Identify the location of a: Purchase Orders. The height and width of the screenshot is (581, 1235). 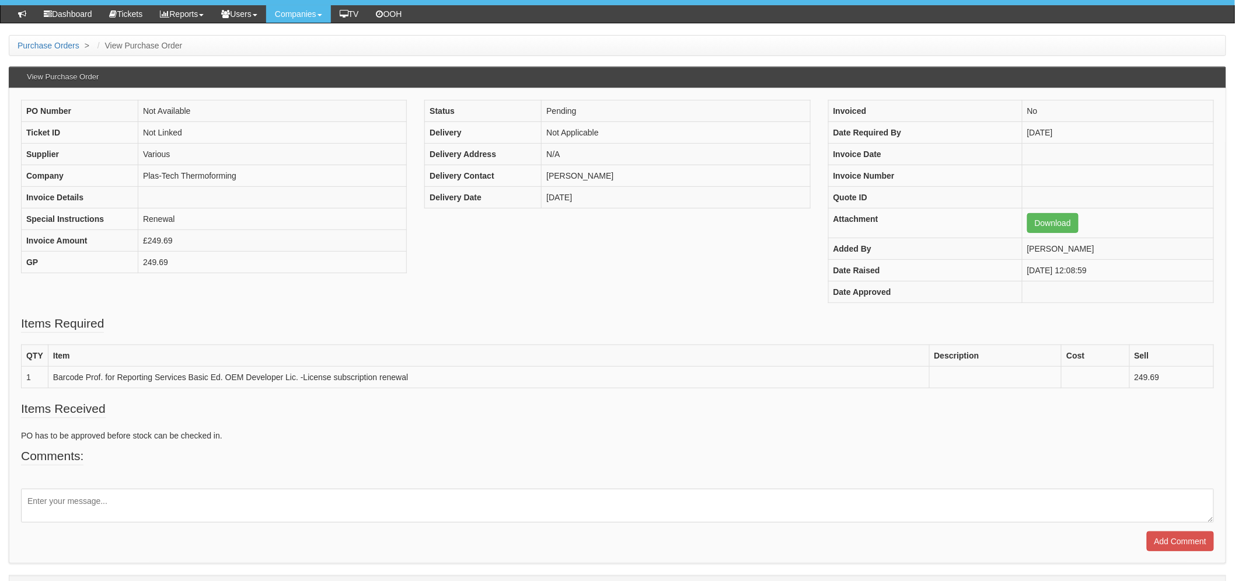
(48, 46).